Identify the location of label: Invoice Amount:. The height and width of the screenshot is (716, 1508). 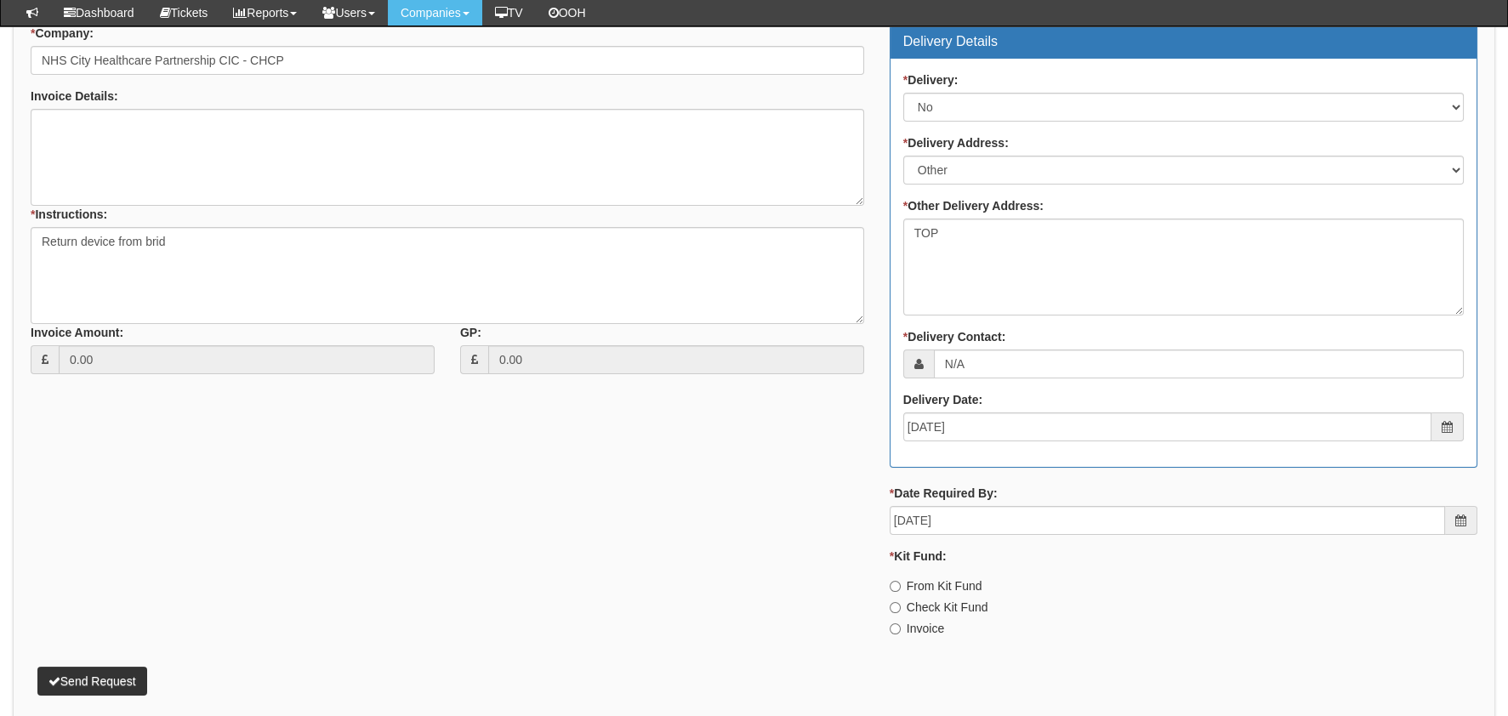
(77, 333).